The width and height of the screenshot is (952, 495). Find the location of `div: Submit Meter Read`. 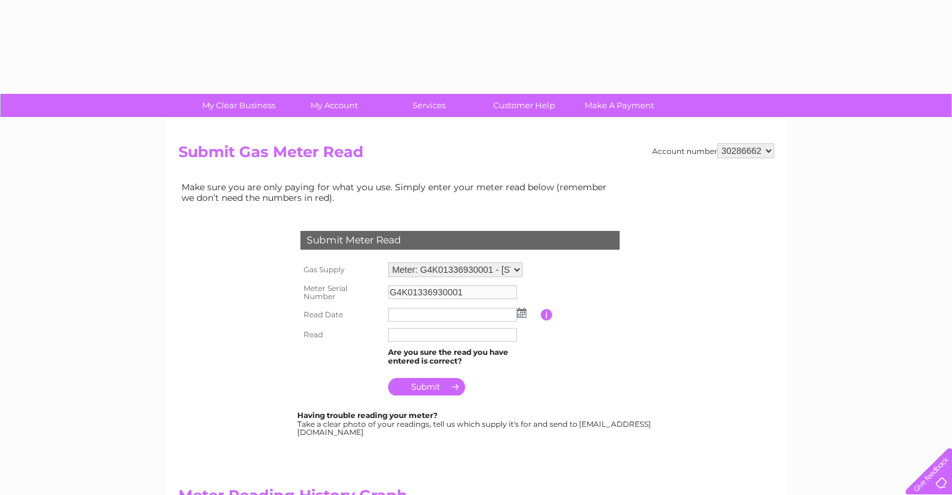

div: Submit Meter Read is located at coordinates (460, 240).